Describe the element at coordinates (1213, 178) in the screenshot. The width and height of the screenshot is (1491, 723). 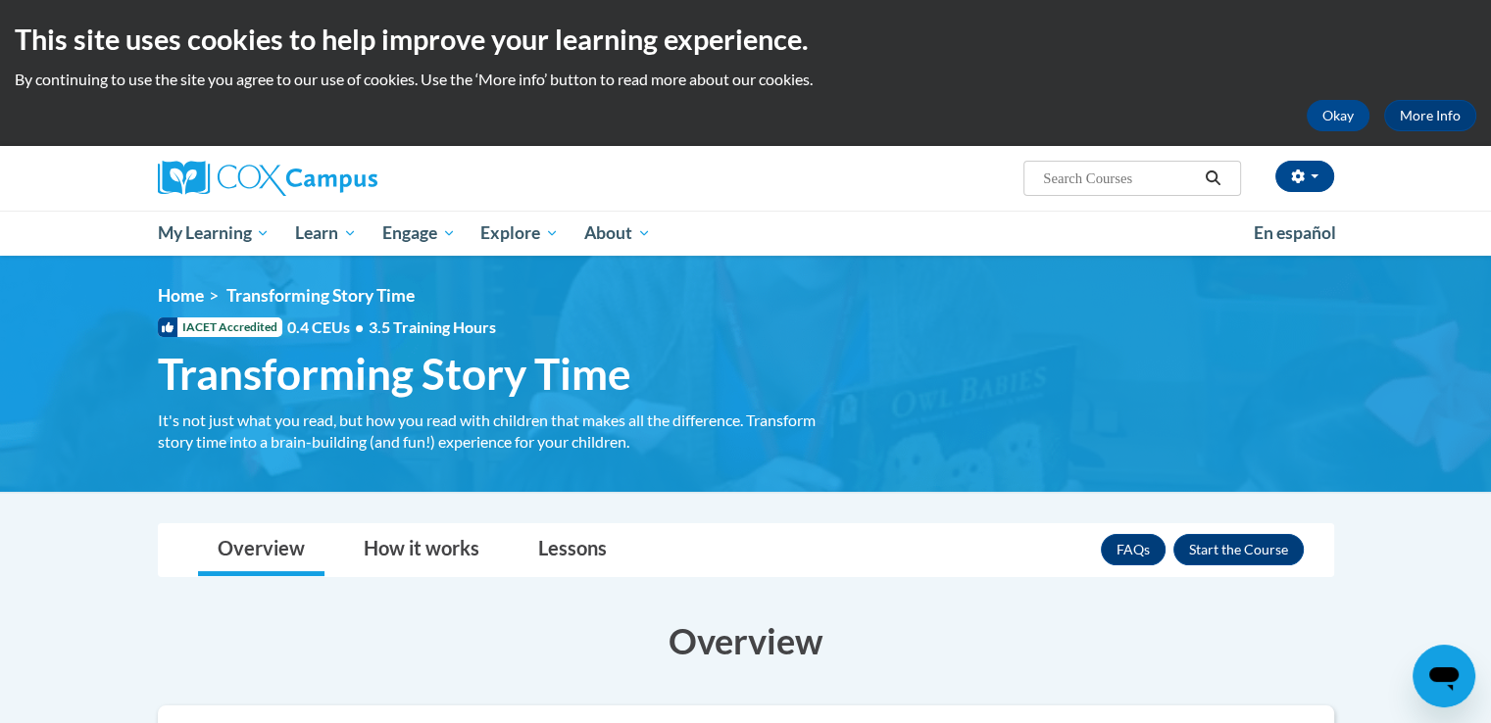
I see `button: Search` at that location.